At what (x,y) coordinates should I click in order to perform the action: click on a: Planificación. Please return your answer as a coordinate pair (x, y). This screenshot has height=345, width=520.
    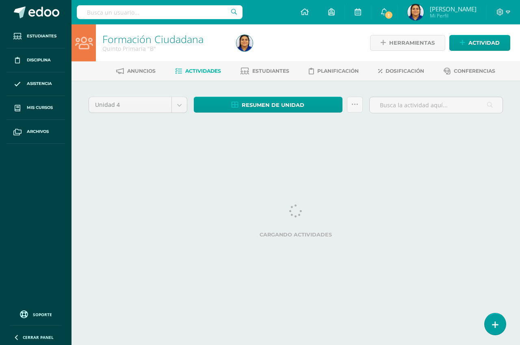
    Looking at the image, I should click on (334, 71).